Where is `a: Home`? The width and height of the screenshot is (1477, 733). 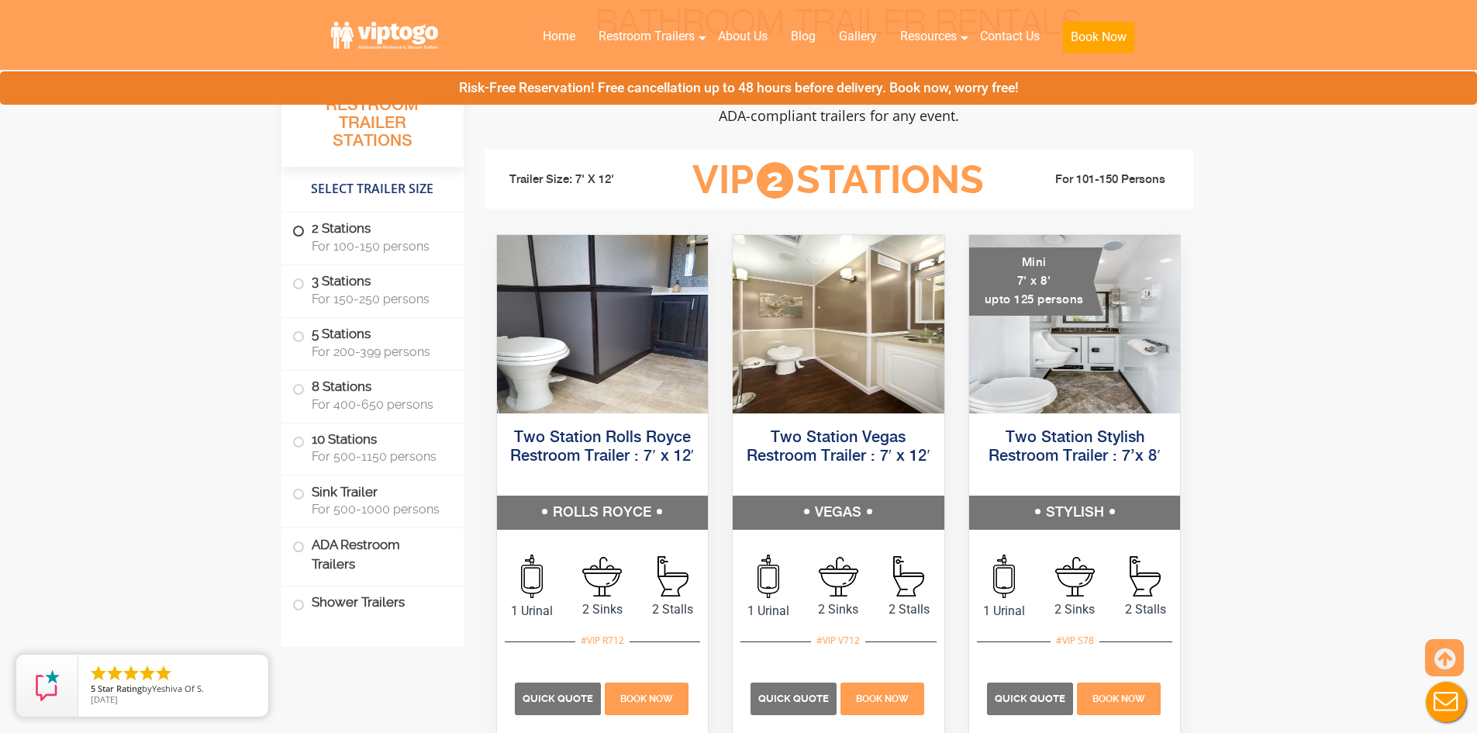 a: Home is located at coordinates (559, 36).